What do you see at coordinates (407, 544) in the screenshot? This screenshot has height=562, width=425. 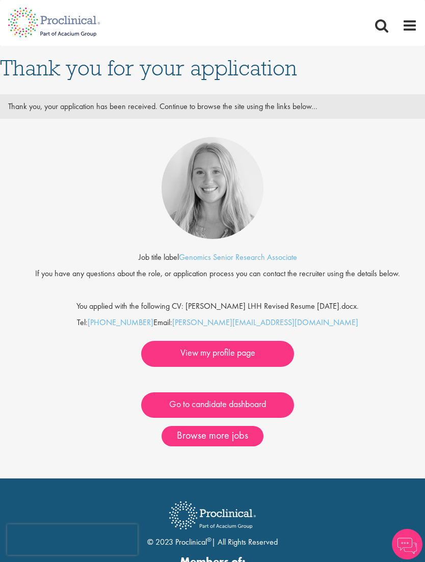 I see `img: Chatbot` at bounding box center [407, 544].